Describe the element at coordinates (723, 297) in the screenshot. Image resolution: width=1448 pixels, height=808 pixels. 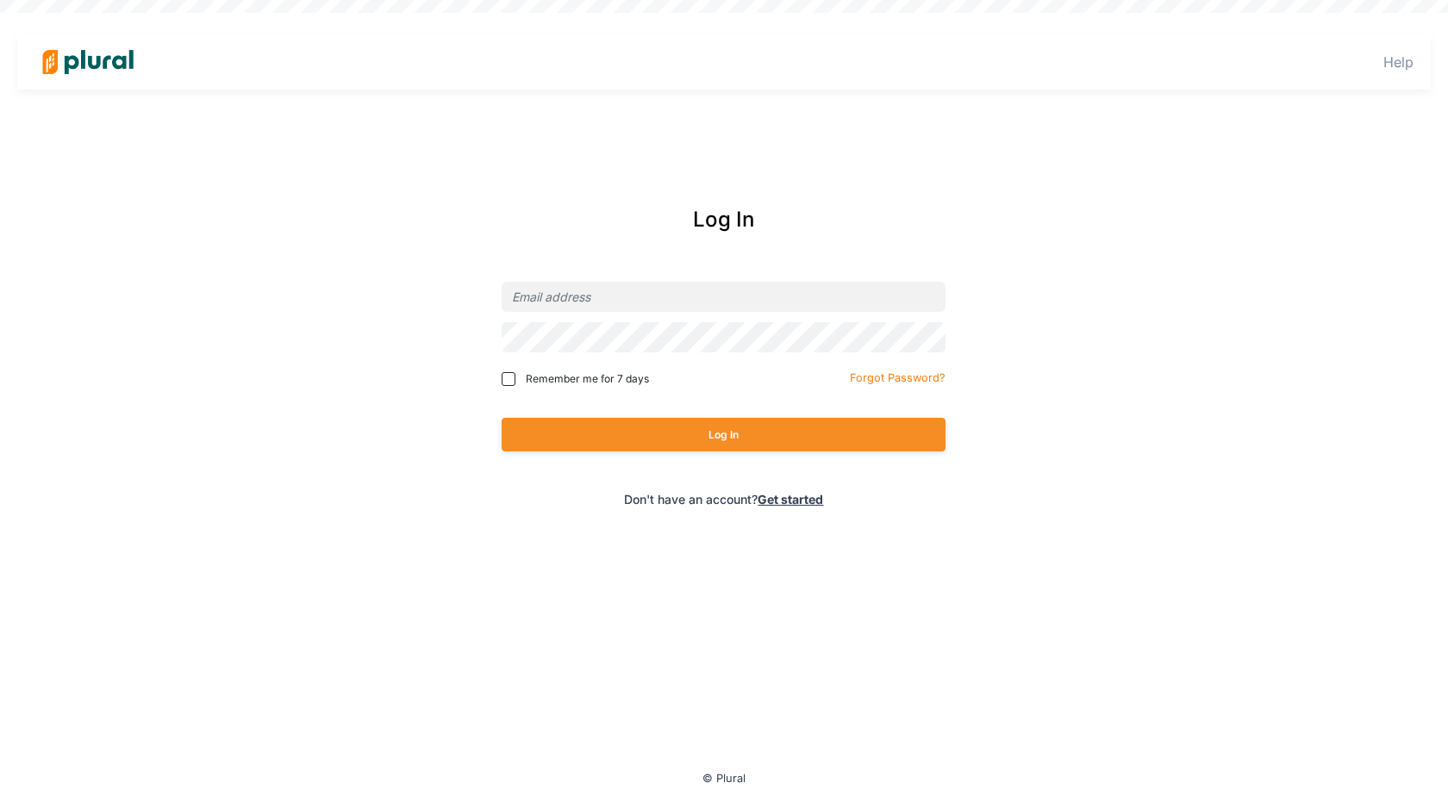
I see `input: Email address` at that location.